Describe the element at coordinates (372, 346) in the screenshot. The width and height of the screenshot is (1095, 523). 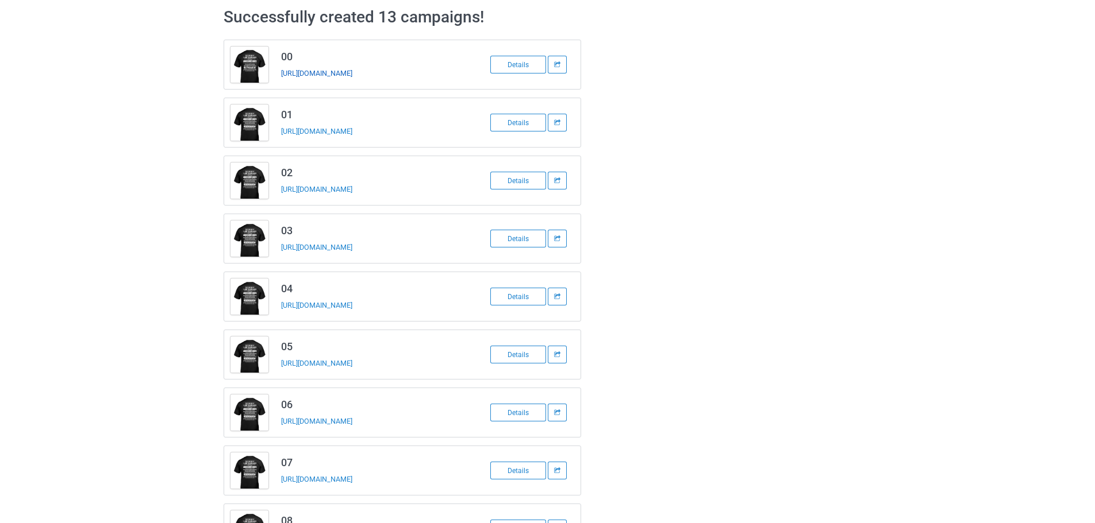
I see `h3: 05` at that location.